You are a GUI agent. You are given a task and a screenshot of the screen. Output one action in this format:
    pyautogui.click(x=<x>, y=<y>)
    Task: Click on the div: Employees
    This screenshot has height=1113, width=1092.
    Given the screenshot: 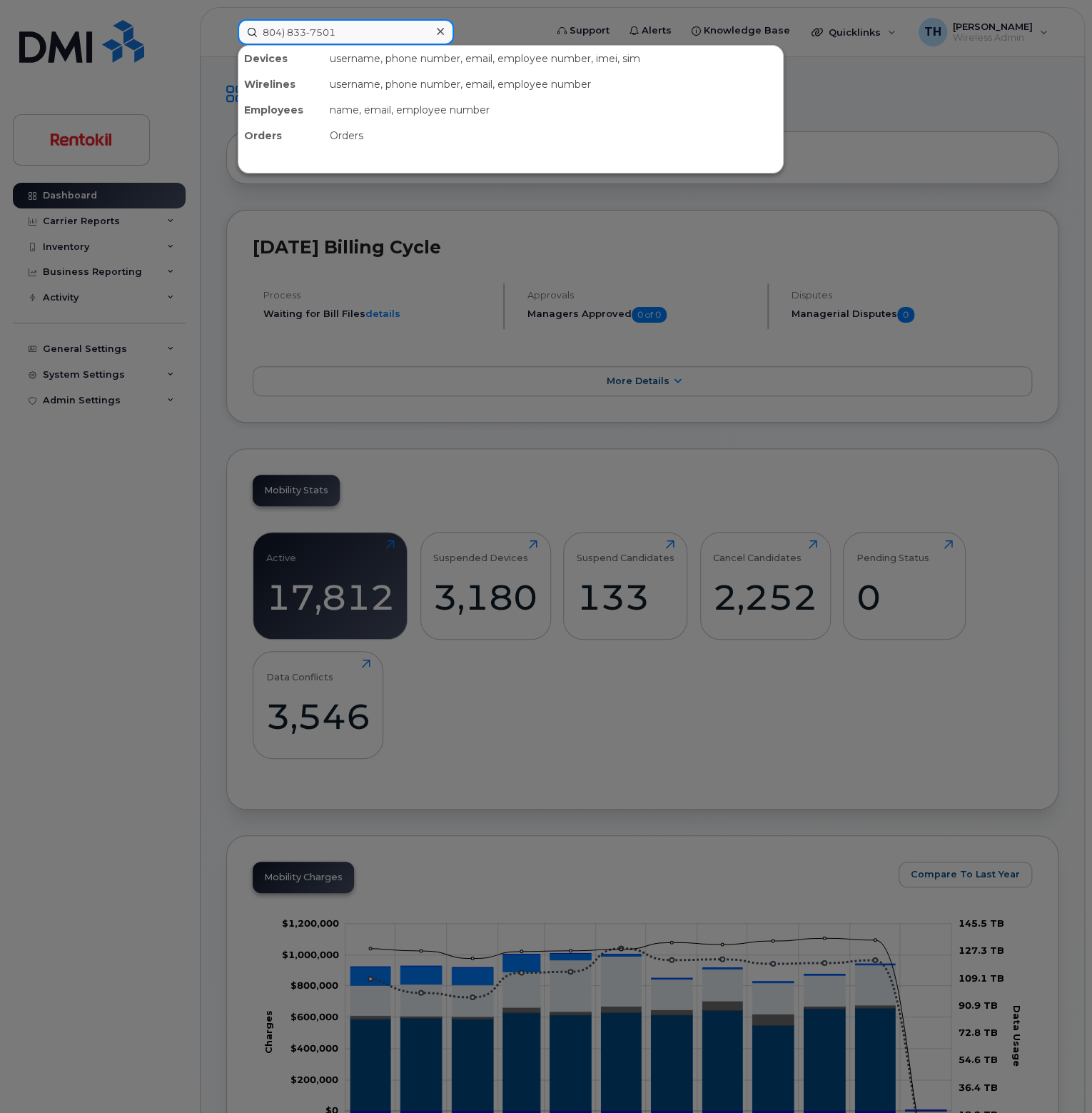 What is the action you would take?
    pyautogui.click(x=281, y=110)
    